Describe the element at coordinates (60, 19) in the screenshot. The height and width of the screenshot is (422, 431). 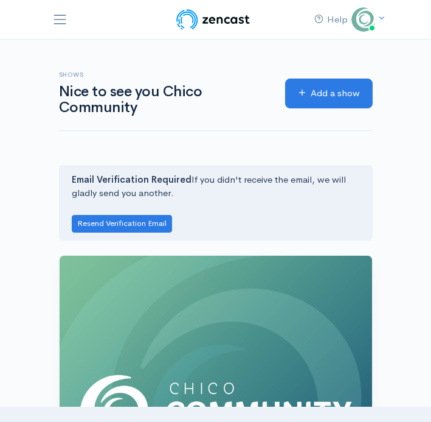
I see `button: Toggle navigation` at that location.